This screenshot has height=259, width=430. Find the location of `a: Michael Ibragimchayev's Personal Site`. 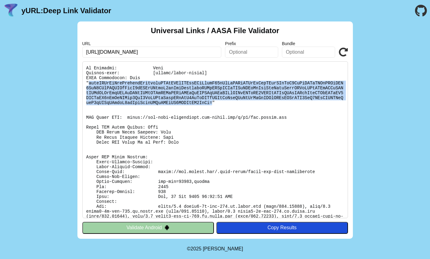

a: Michael Ibragimchayev's Personal Site is located at coordinates (223, 248).